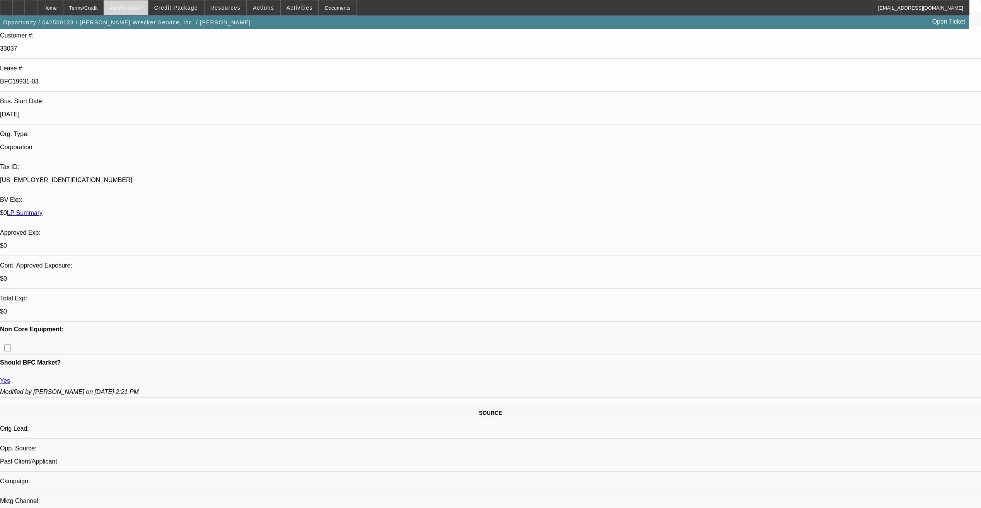 The width and height of the screenshot is (981, 508). What do you see at coordinates (126, 8) in the screenshot?
I see `button: Application` at bounding box center [126, 8].